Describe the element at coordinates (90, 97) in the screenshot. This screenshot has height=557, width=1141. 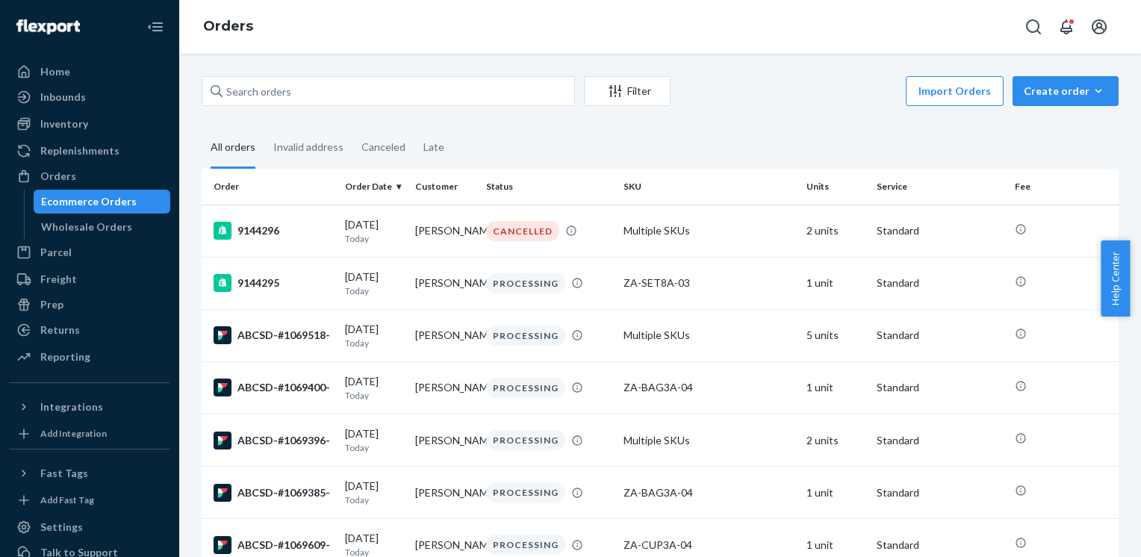
I see `a: Inbounds` at that location.